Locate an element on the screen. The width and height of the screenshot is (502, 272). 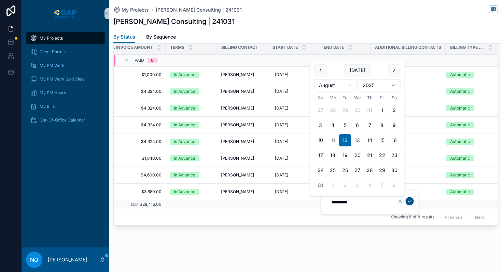
button: Sunday, August 31st, 2025 is located at coordinates (320, 185).